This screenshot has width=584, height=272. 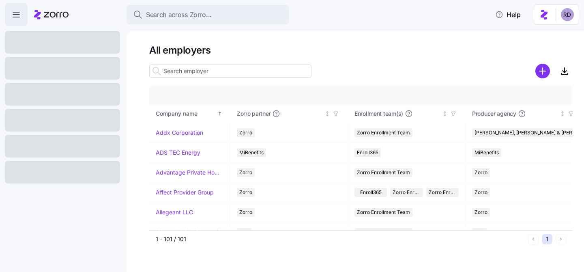 I want to click on a: Affect Provider Group, so click(x=185, y=192).